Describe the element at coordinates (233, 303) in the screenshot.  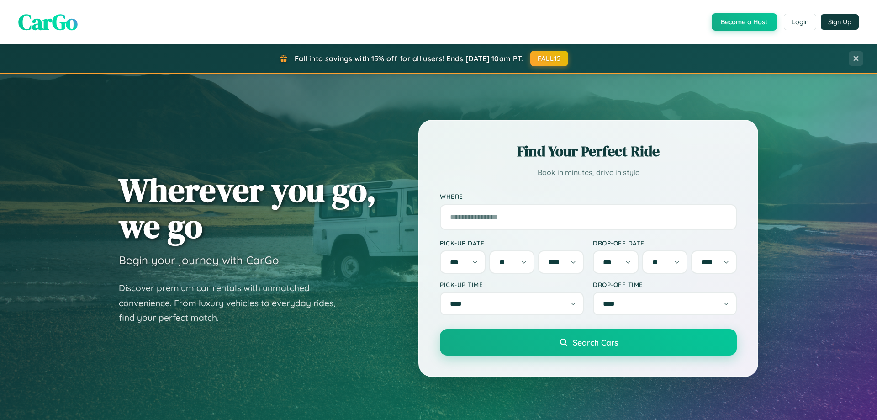
I see `p: Discover premium car rentals with unmatched convenience. From luxury vehicles to everyday rides, ...` at that location.